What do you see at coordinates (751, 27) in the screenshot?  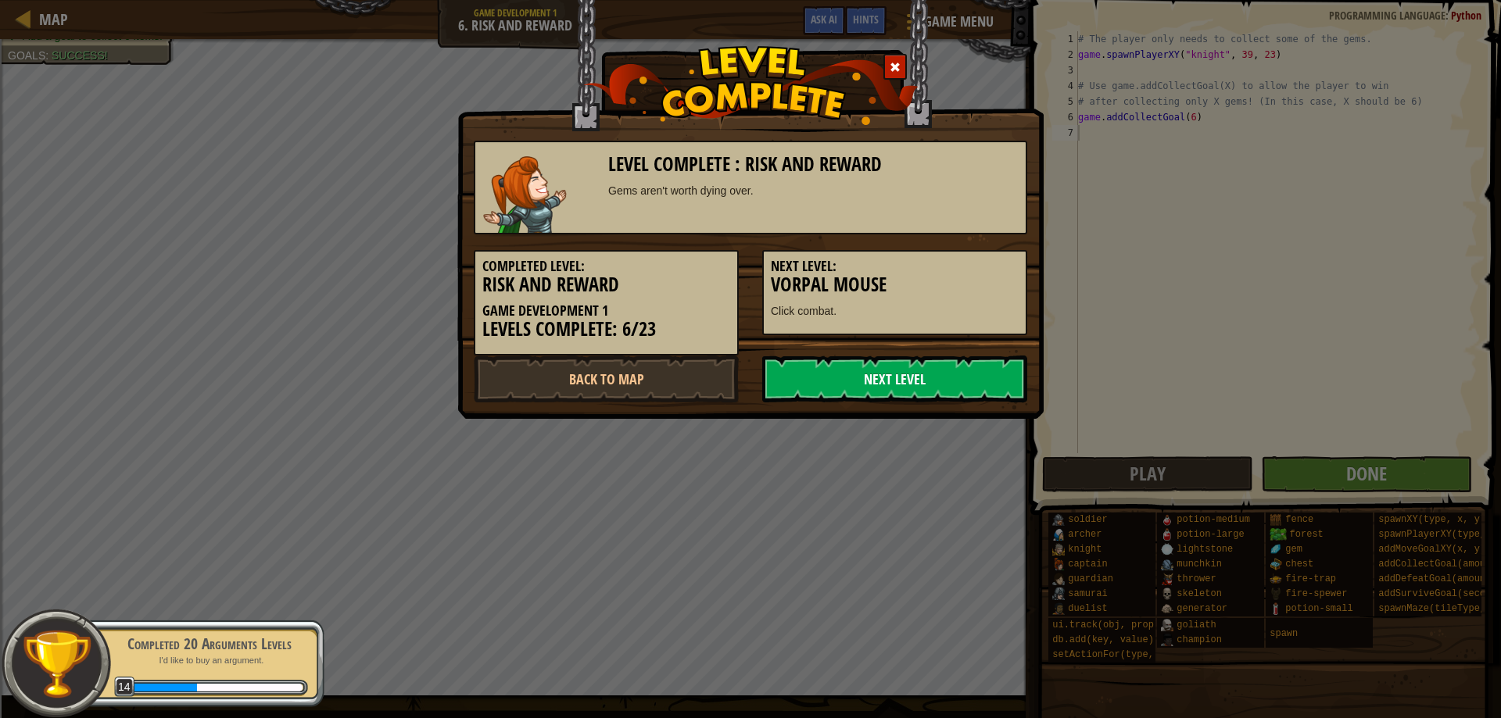 I see `div: Sort New > Old` at bounding box center [751, 27].